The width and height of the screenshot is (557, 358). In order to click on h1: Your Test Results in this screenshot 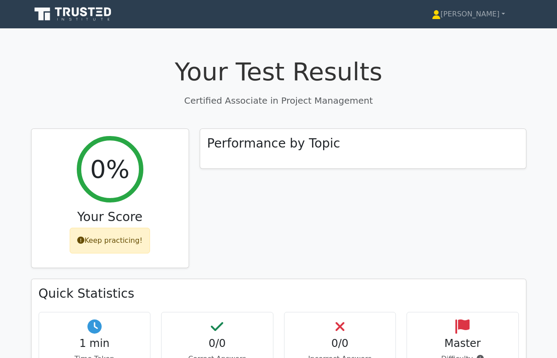, I will do `click(279, 71)`.